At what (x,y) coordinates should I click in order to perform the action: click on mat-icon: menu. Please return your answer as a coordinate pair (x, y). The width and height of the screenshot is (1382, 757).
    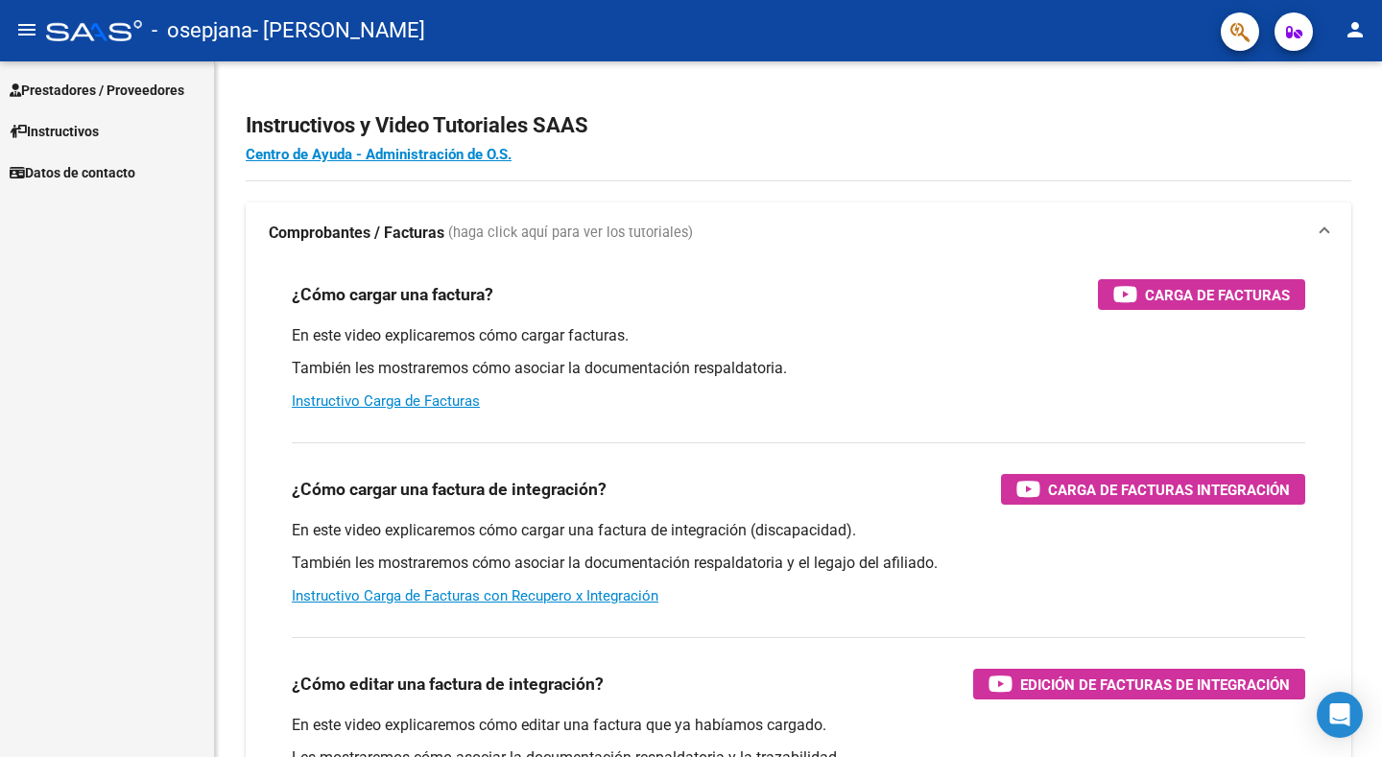
    Looking at the image, I should click on (27, 30).